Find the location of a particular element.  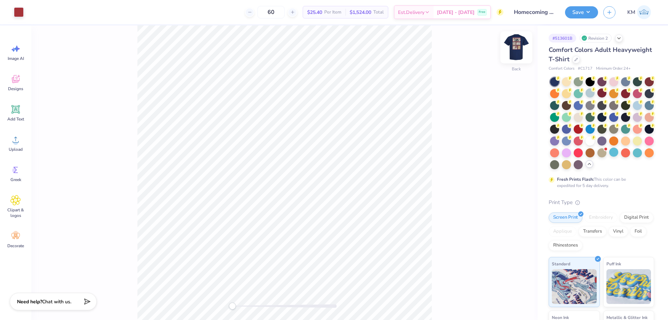

span: Image AI is located at coordinates (16, 58).